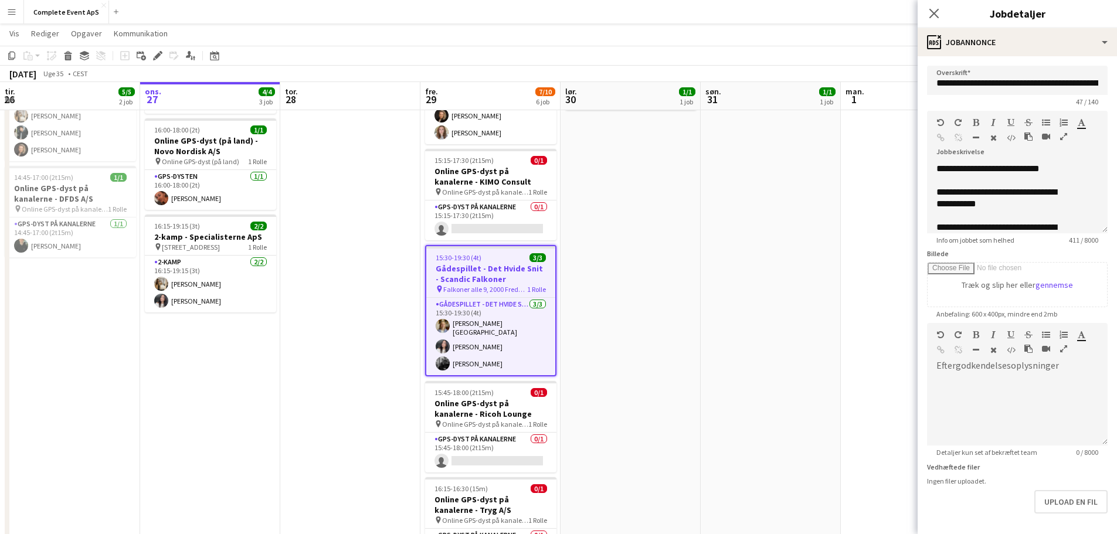 The height and width of the screenshot is (534, 1117). Describe the element at coordinates (70, 212) in the screenshot. I see `app-job-card: 14:45-17:00 (2t15m)1/1Online GPS-dyst på kanalerne - DFDS A/S Online GPS-dyst på kanalerne1 Rolle...` at that location.